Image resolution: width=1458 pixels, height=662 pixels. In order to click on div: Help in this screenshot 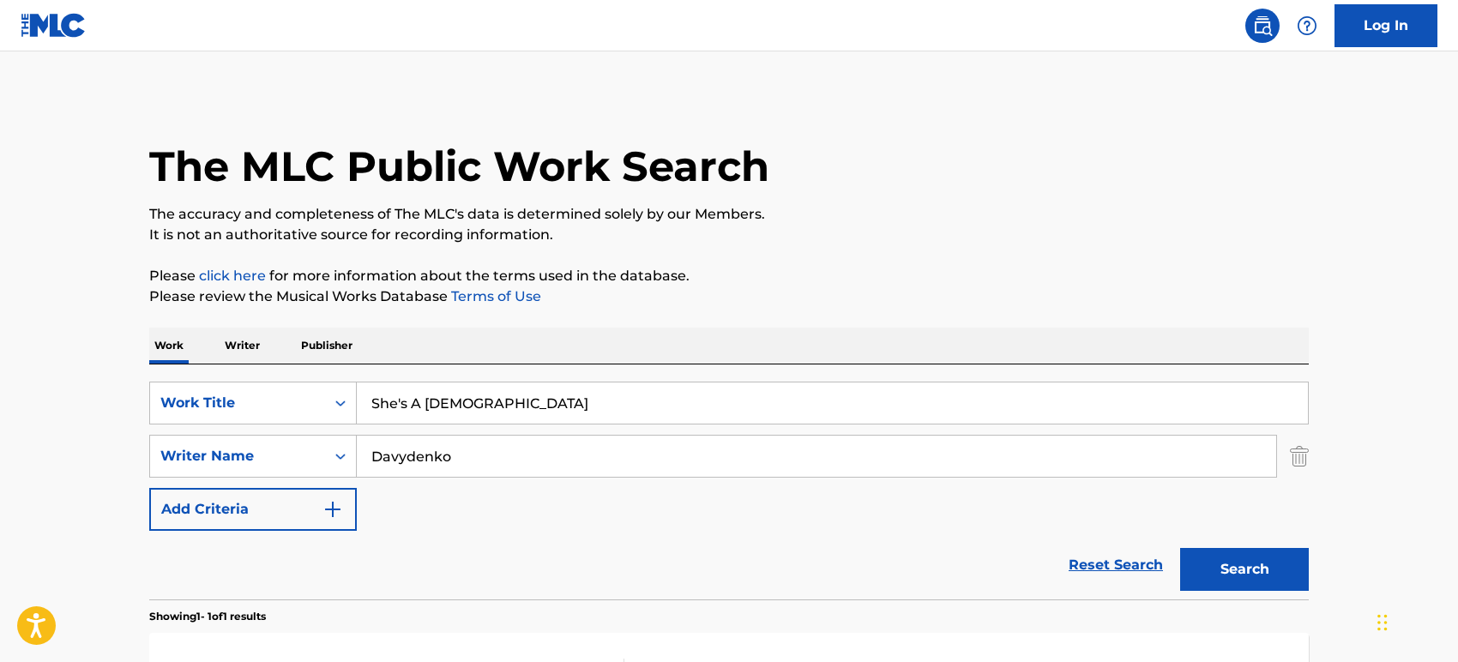, I will do `click(1307, 26)`.